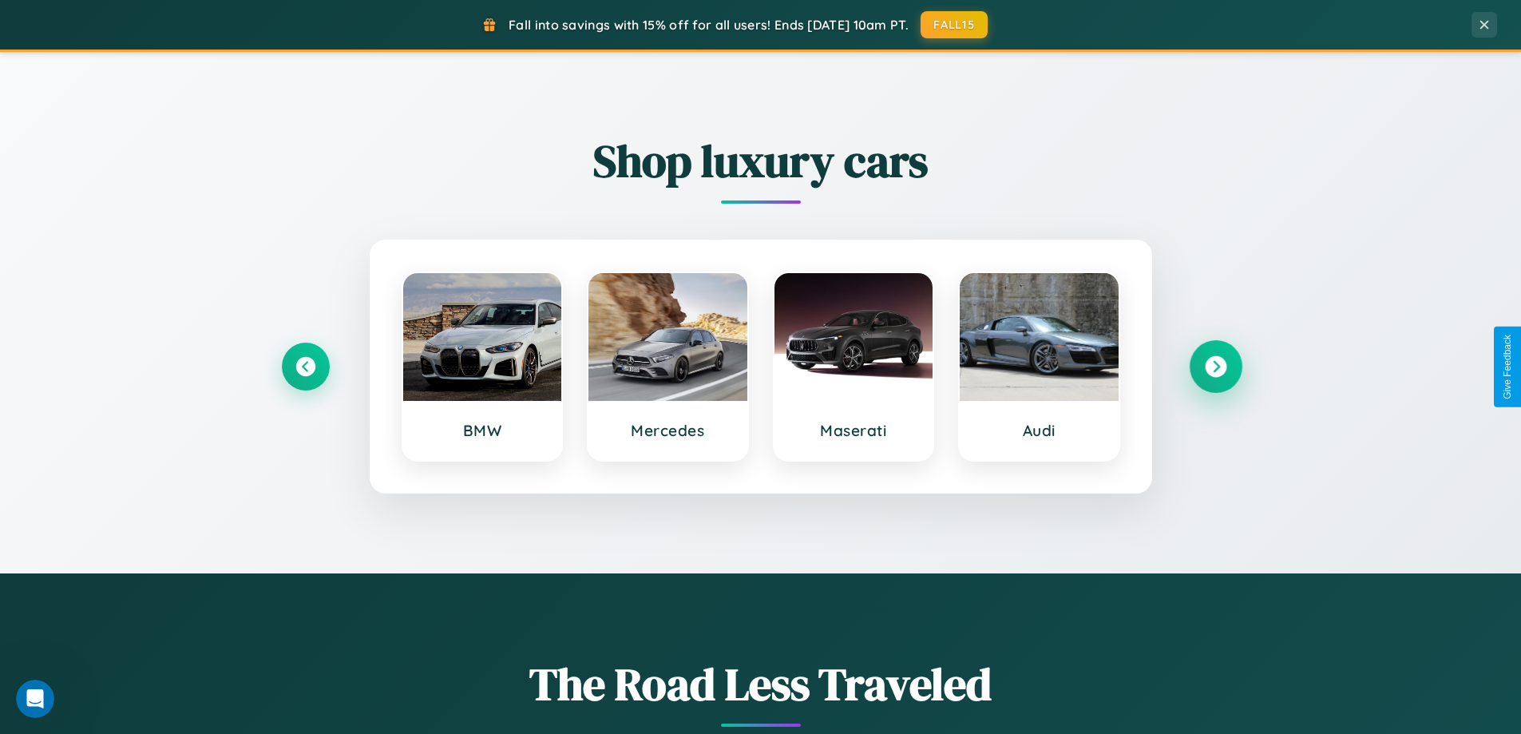  Describe the element at coordinates (954, 25) in the screenshot. I see `button: FALL15` at that location.